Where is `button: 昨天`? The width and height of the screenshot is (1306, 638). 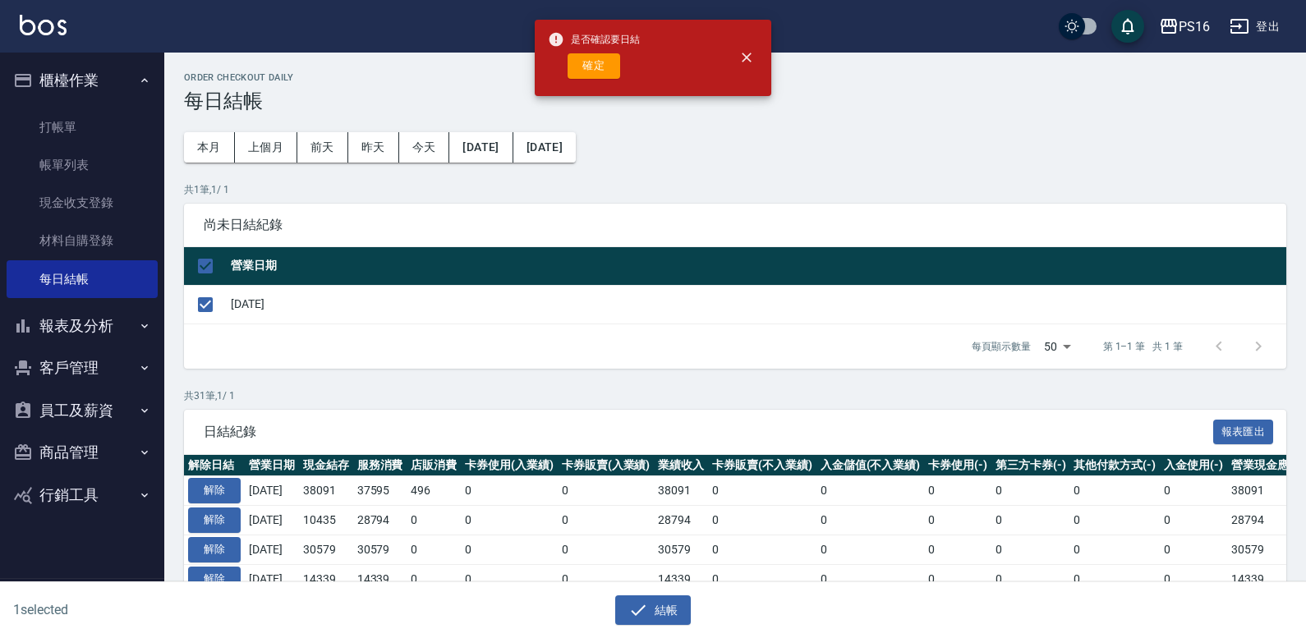 button: 昨天 is located at coordinates (374, 147).